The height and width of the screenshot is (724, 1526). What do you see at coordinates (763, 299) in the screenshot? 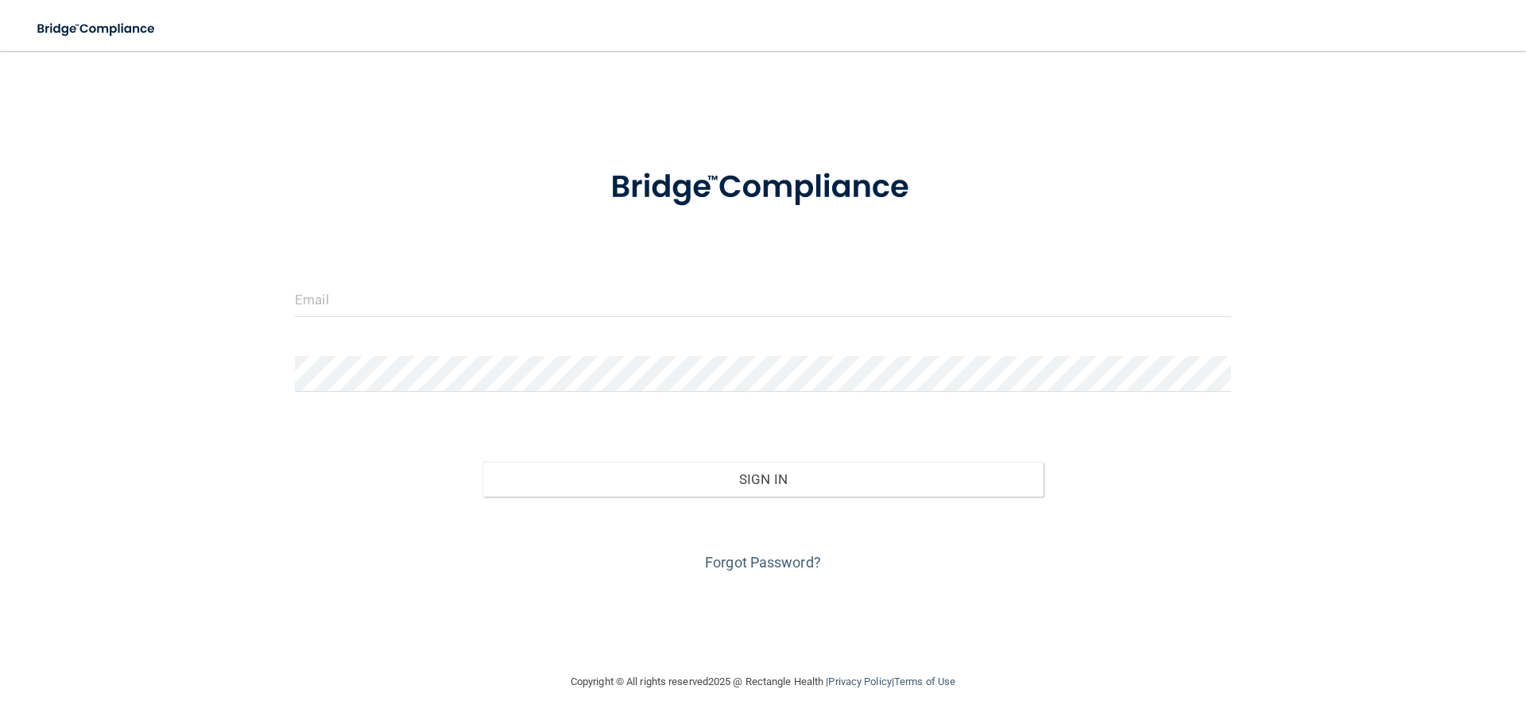
I see `input: Email` at bounding box center [763, 299].